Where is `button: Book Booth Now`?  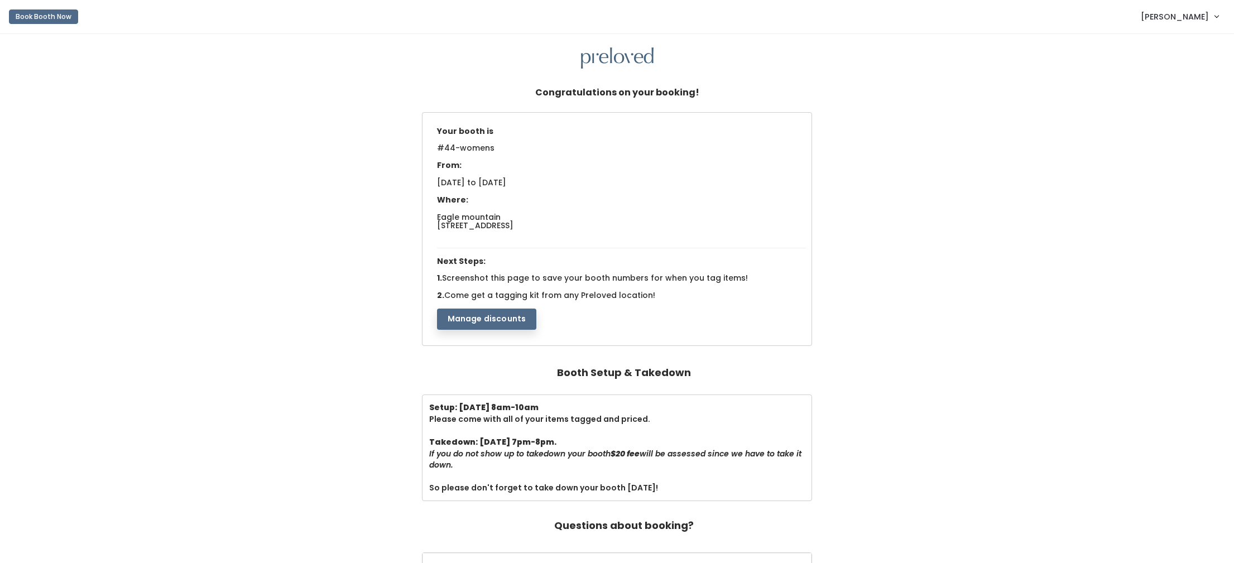 button: Book Booth Now is located at coordinates (44, 17).